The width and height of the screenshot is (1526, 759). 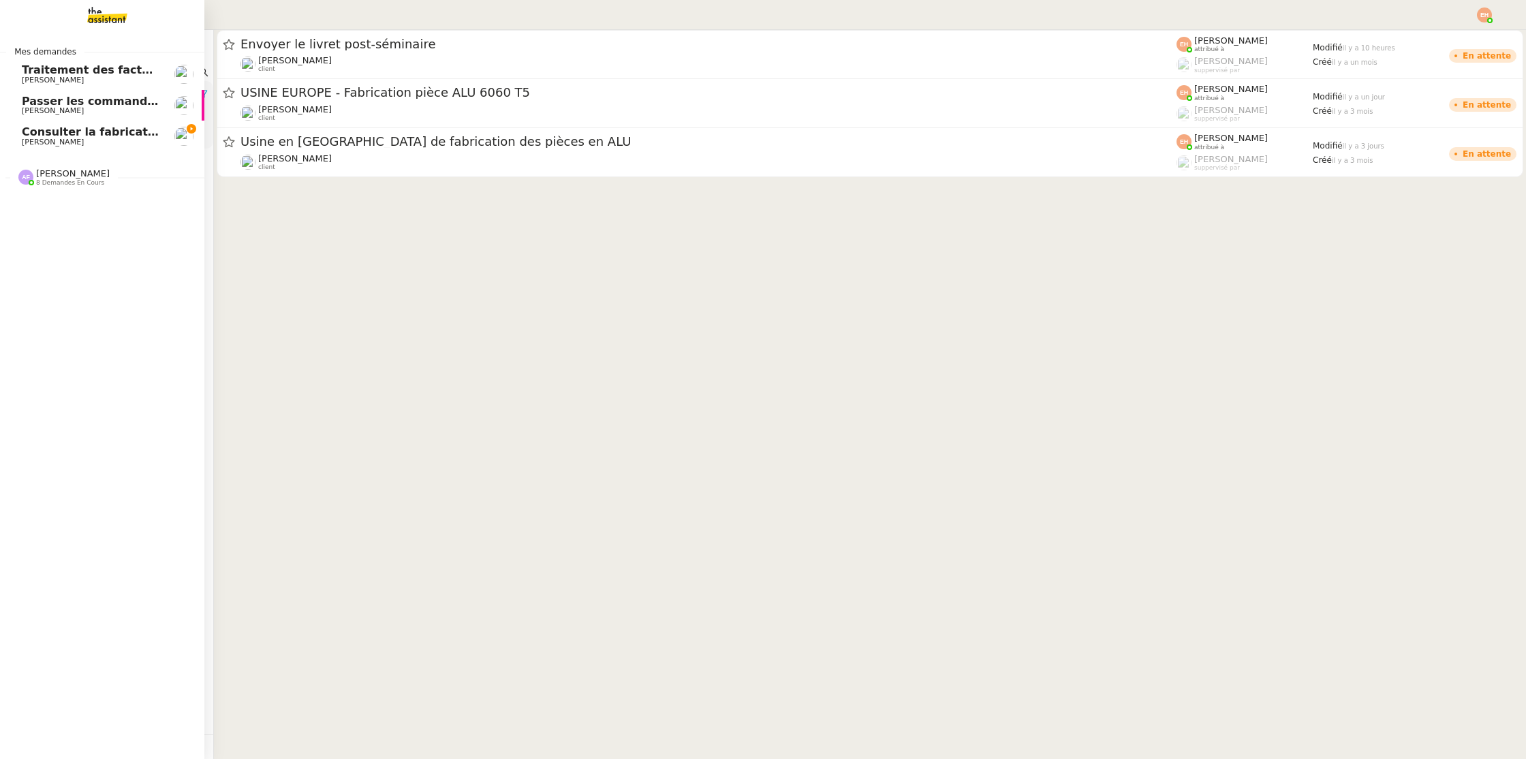 I want to click on span: il y a 10 heures, so click(x=1369, y=48).